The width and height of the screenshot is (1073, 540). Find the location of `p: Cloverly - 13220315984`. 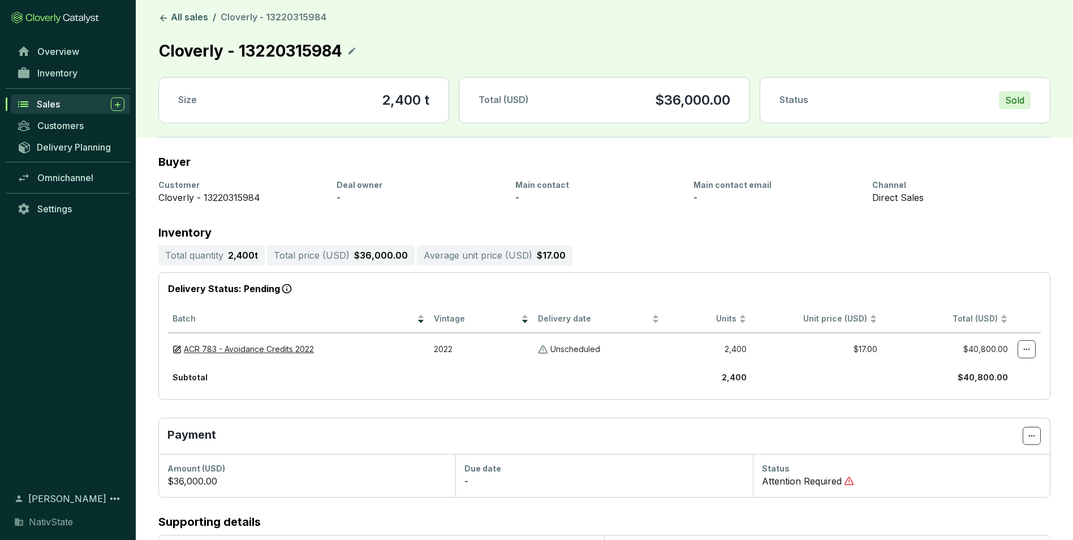

p: Cloverly - 13220315984 is located at coordinates (251, 51).